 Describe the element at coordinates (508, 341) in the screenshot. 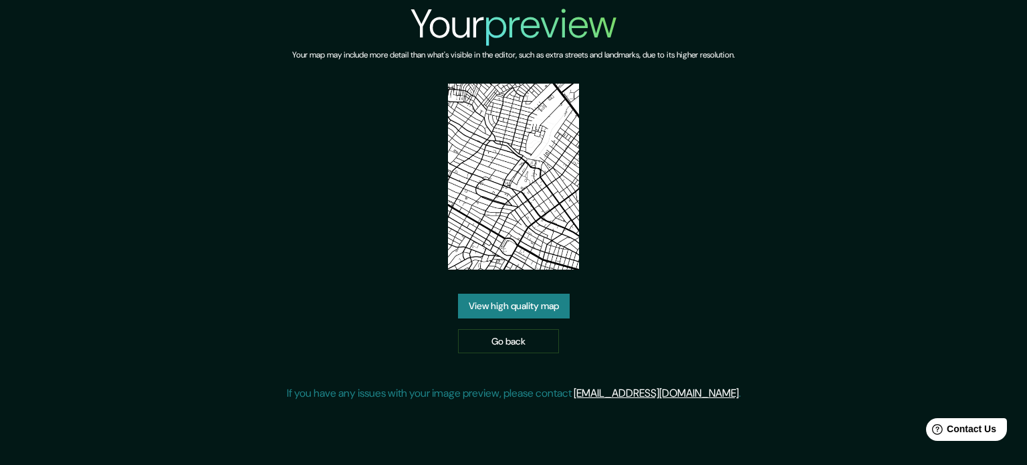

I see `a: Go back` at that location.